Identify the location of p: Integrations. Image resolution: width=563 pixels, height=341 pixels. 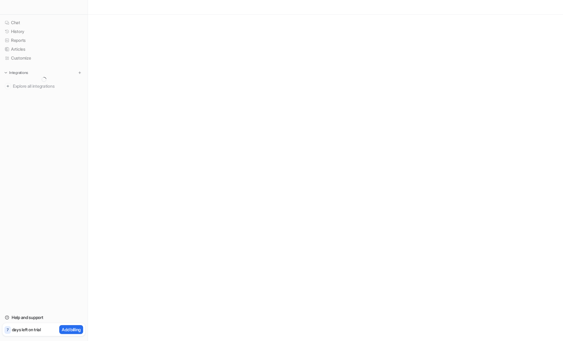
(19, 73).